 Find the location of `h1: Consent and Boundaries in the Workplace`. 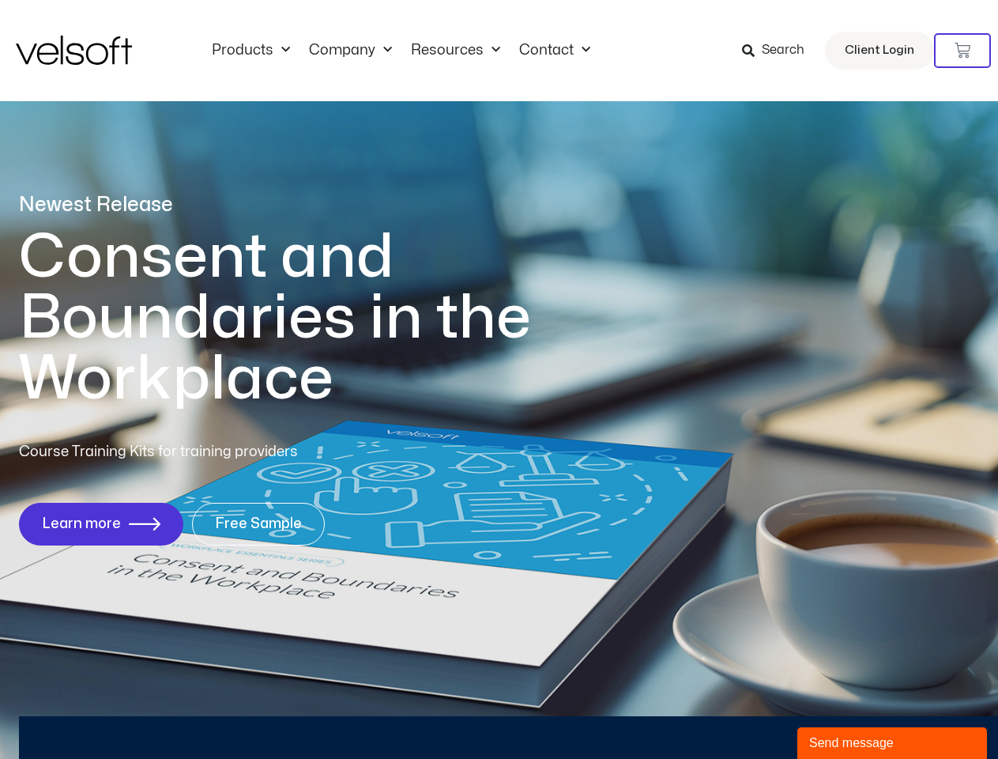

h1: Consent and Boundaries in the Workplace is located at coordinates (308, 318).